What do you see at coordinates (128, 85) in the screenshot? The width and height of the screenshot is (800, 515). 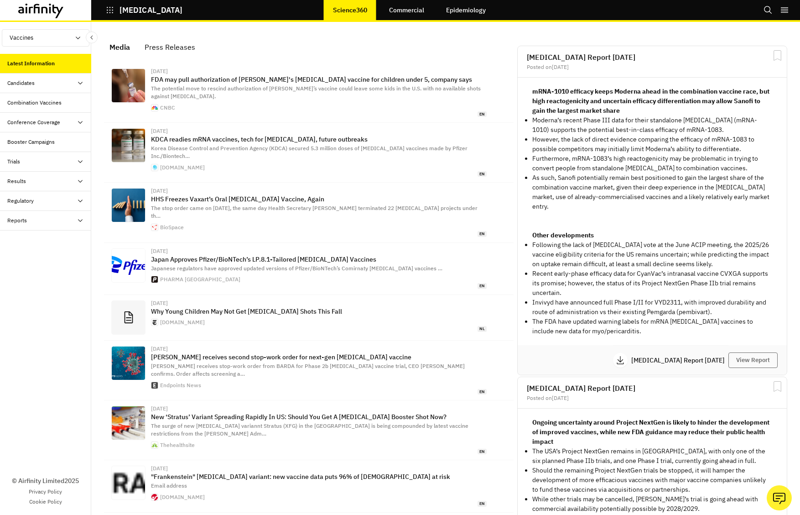 I see `img: 107261566-1687527023180-gettyimages-1252034687-US-NEWS-CORONAVIRUS-CHICAGO-VACCINATIONS-1-TB.jpeg` at bounding box center [128, 85].